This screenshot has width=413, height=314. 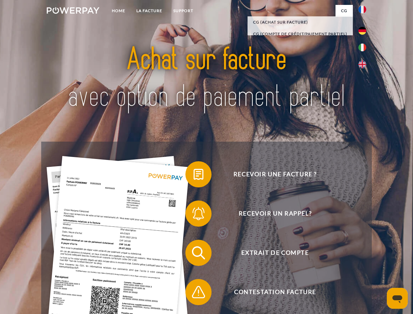 I want to click on a: Contestation Facture, so click(x=270, y=292).